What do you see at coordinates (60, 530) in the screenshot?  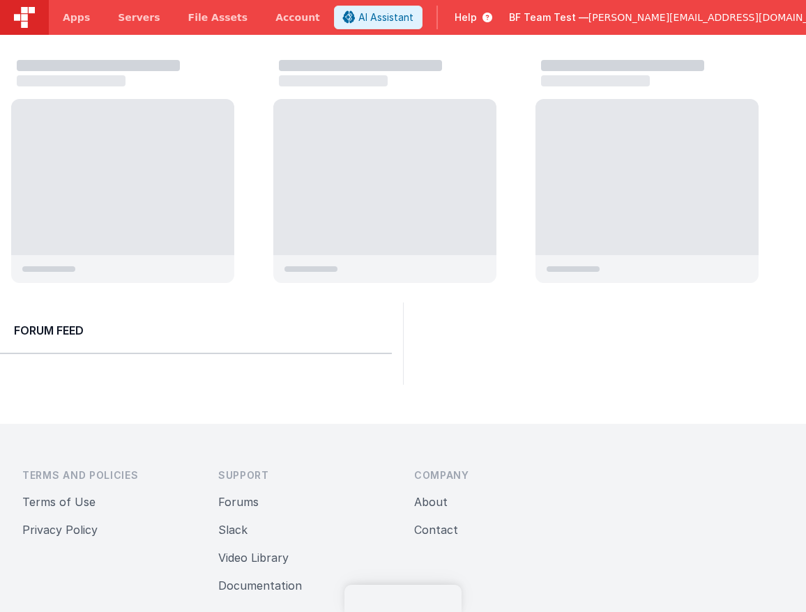 I see `a: Privacy Policy` at bounding box center [60, 530].